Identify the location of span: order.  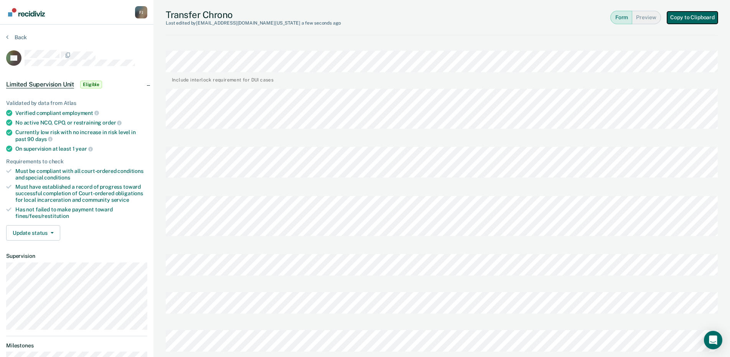
(112, 122).